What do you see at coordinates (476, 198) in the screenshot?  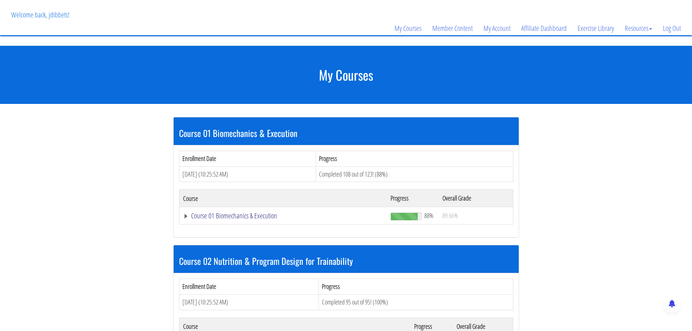 I see `th: Overall Grade` at bounding box center [476, 198].